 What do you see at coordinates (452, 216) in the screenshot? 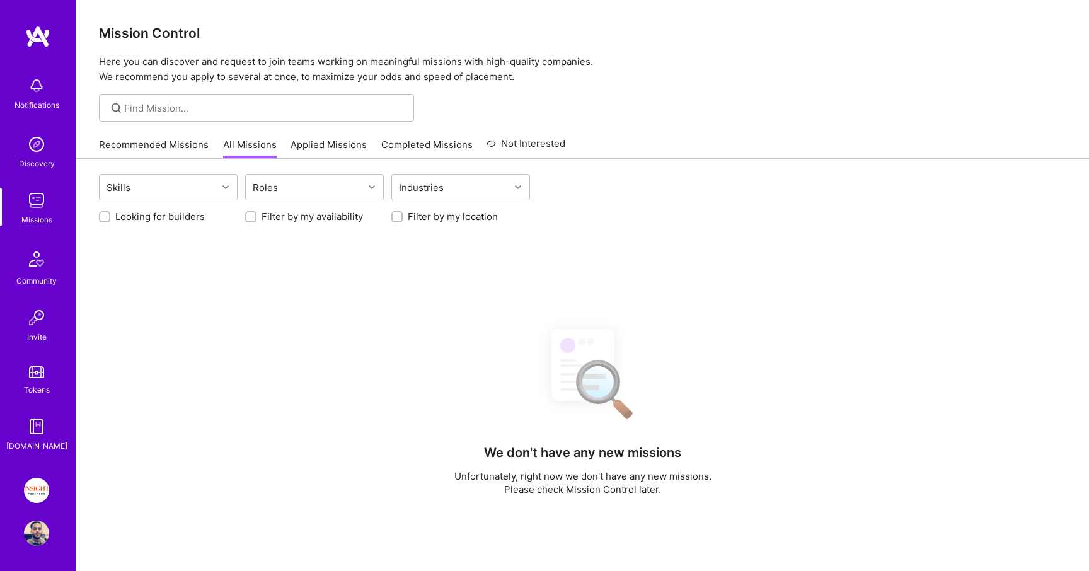
I see `label: Filter by my location` at bounding box center [452, 216].